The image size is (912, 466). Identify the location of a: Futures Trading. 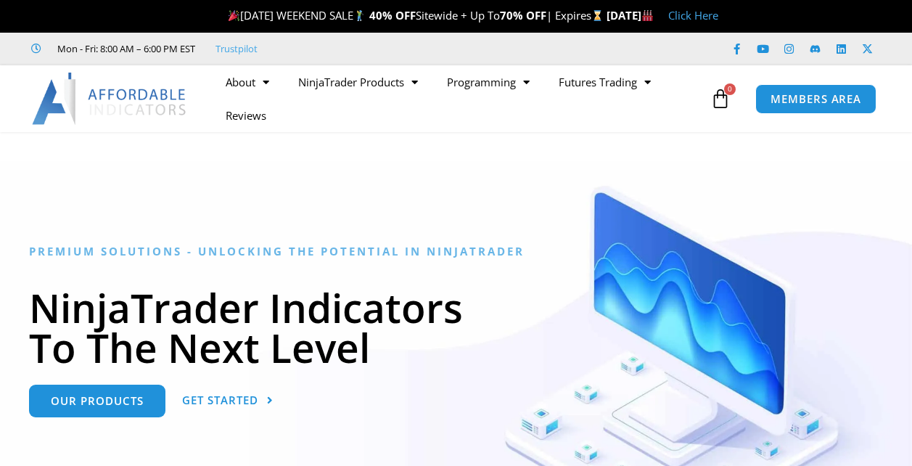
(605, 82).